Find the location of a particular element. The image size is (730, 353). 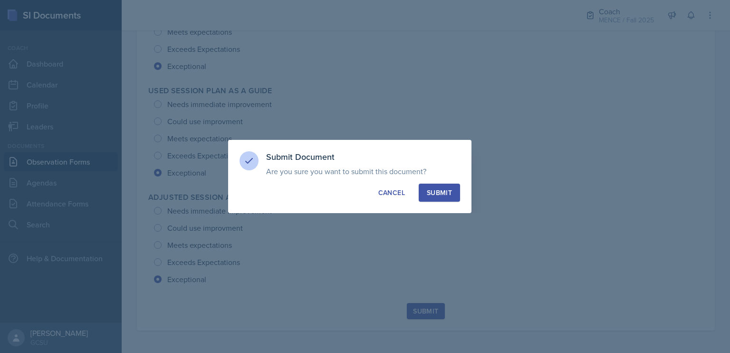

button: Cancel is located at coordinates (392, 192).